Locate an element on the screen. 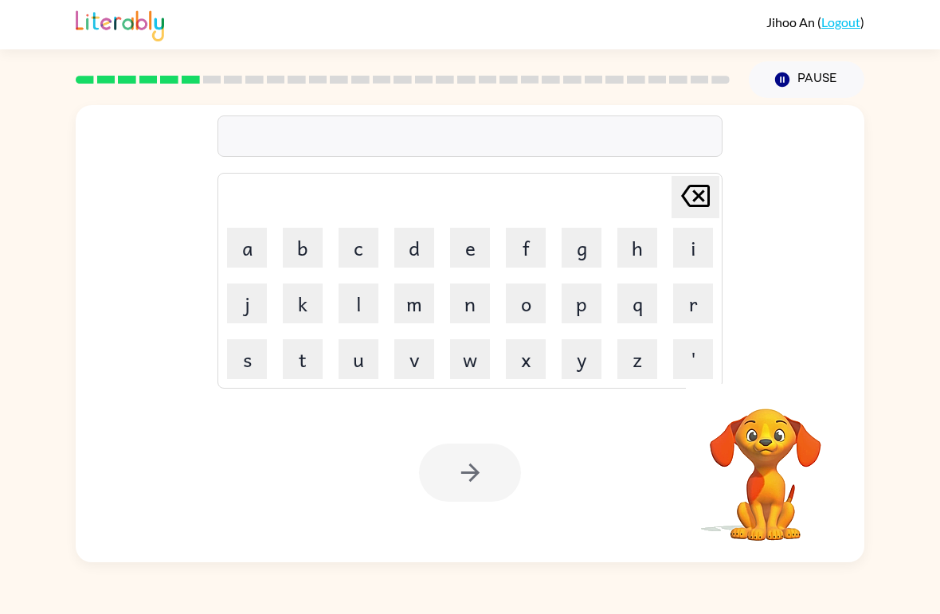  a: Logout is located at coordinates (841, 22).